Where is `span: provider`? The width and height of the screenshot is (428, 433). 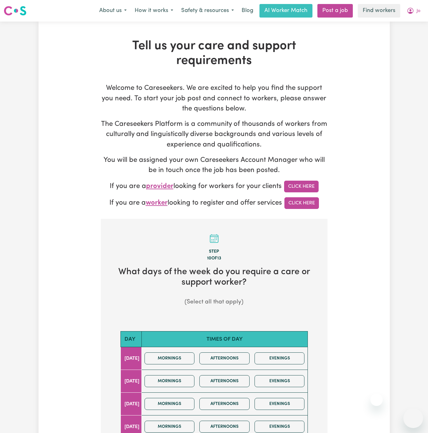 span: provider is located at coordinates (160, 186).